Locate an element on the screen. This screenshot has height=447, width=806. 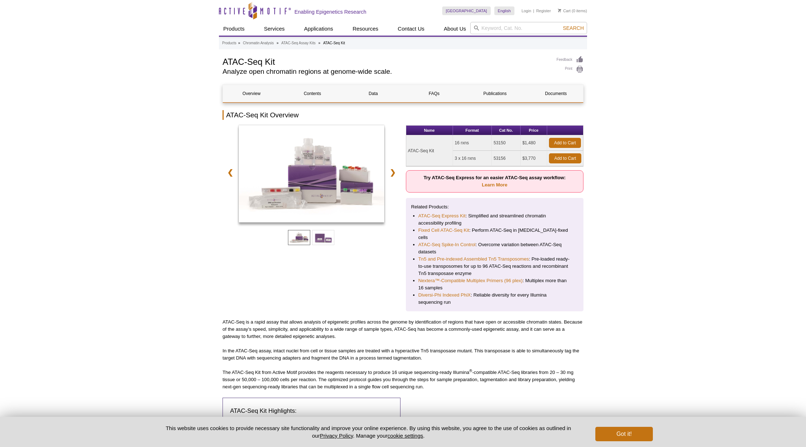
a: Feedback is located at coordinates (570, 60).